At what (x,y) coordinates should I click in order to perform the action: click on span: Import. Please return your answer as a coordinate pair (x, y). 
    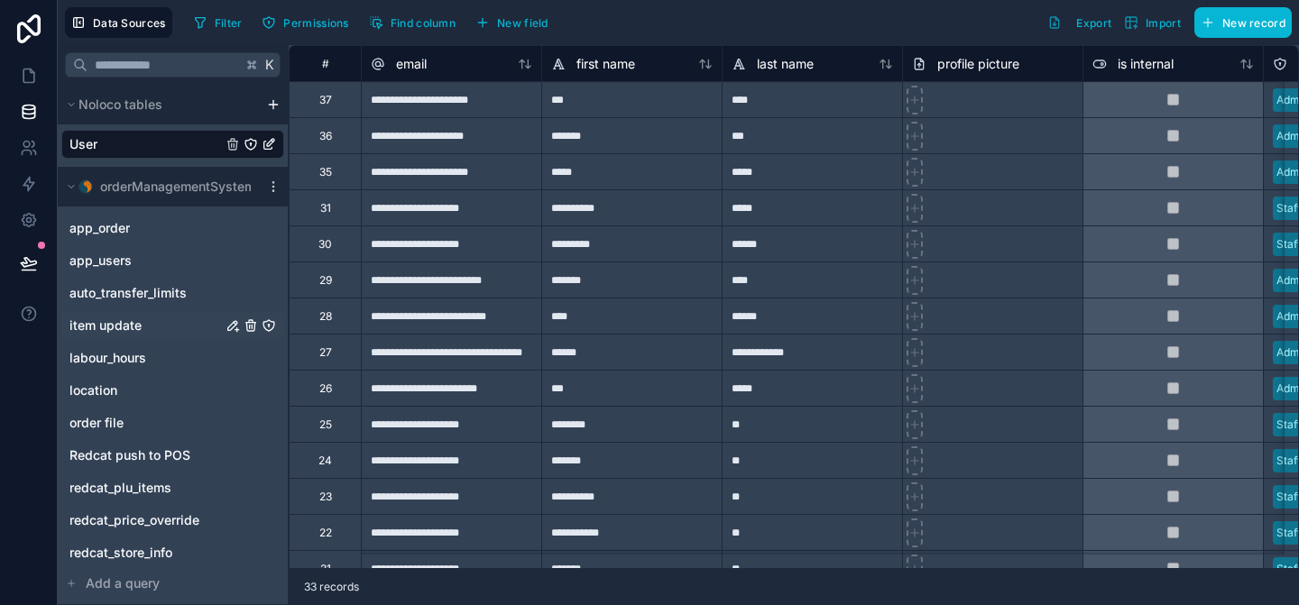
    Looking at the image, I should click on (1162, 23).